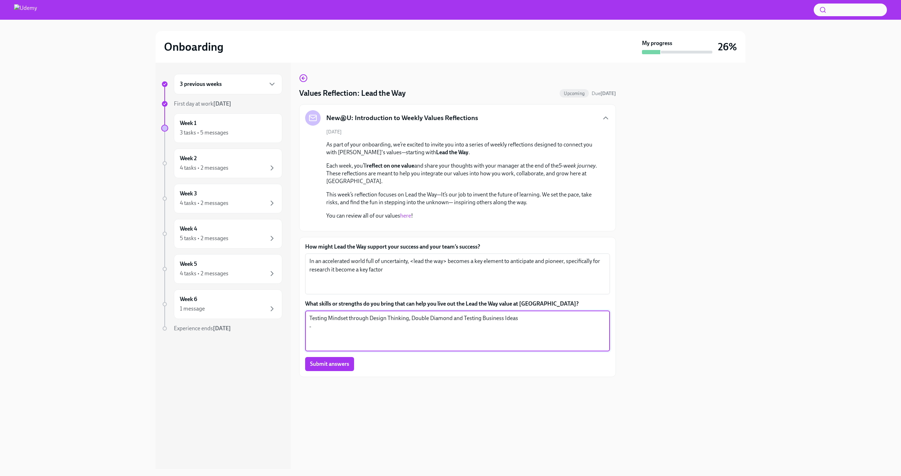  I want to click on div: 1 message, so click(192, 309).